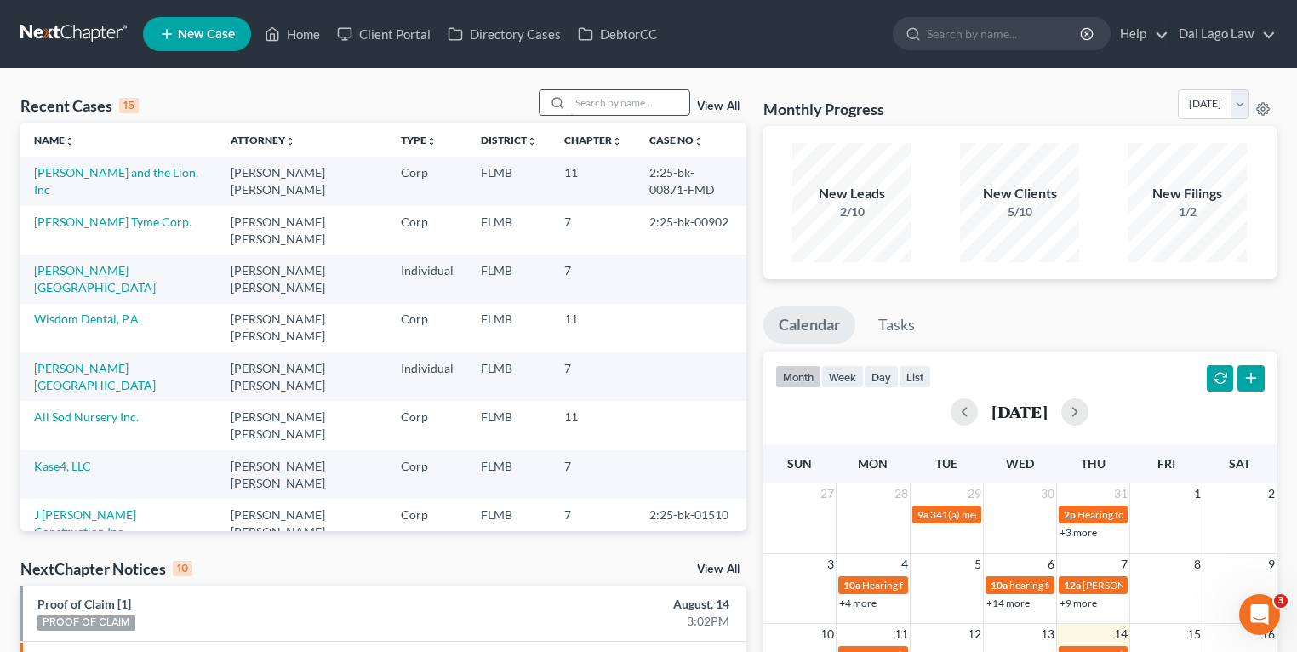  Describe the element at coordinates (1166, 463) in the screenshot. I see `span: Fri` at that location.